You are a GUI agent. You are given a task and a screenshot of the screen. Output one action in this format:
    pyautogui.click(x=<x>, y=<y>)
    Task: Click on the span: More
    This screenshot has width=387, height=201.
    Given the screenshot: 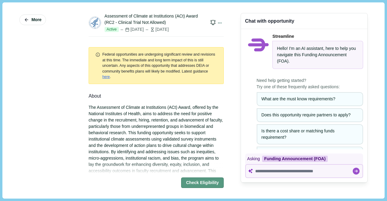 What is the action you would take?
    pyautogui.click(x=36, y=20)
    